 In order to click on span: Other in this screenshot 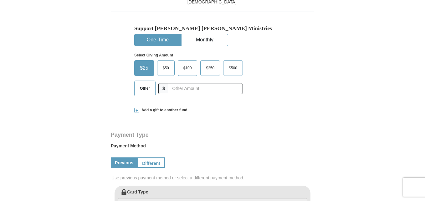, I will do `click(145, 88)`.